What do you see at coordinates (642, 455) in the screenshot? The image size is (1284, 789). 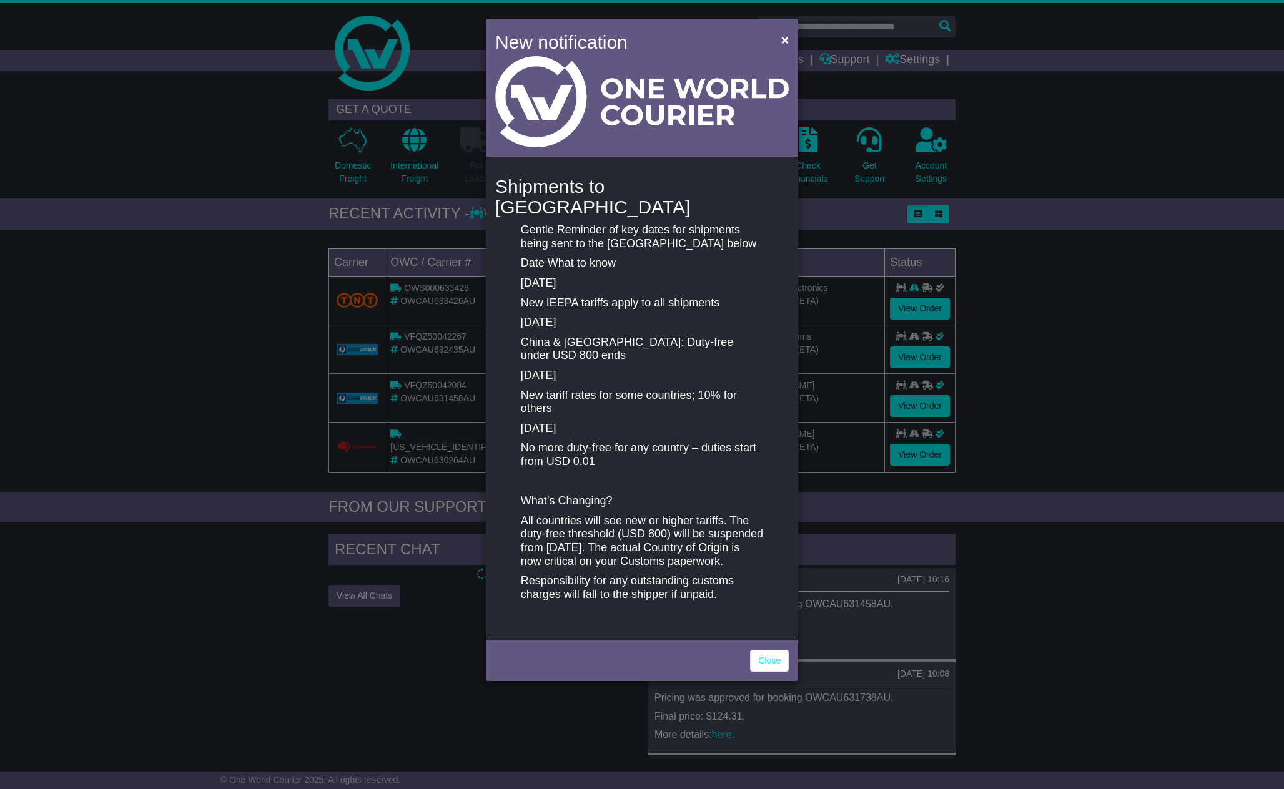 I see `p: No more duty-free for any country – duties start from USD 0.01` at bounding box center [642, 455].